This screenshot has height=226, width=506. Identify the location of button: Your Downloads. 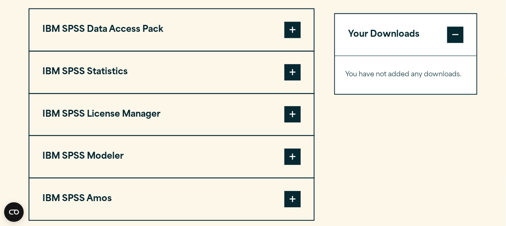
(405, 35).